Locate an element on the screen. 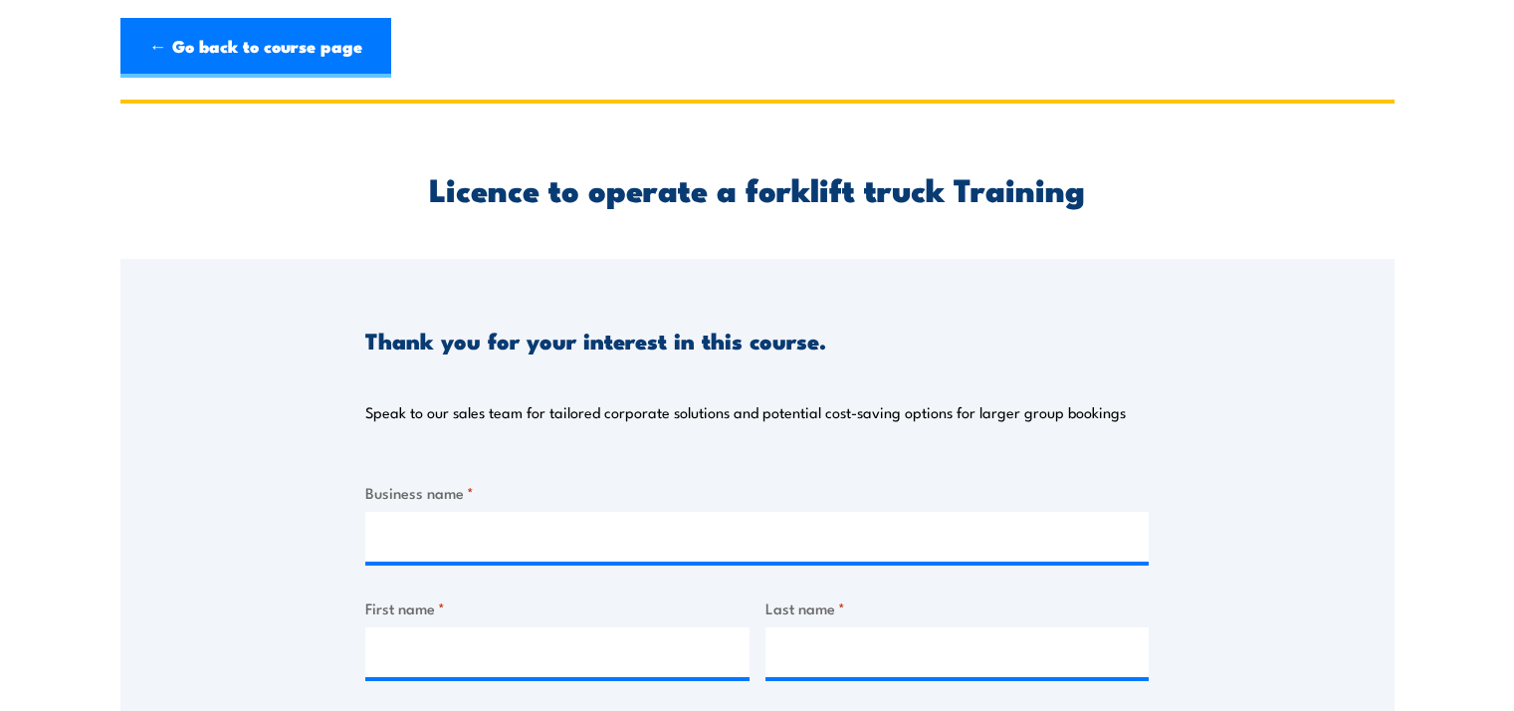  label: First name is located at coordinates (557, 607).